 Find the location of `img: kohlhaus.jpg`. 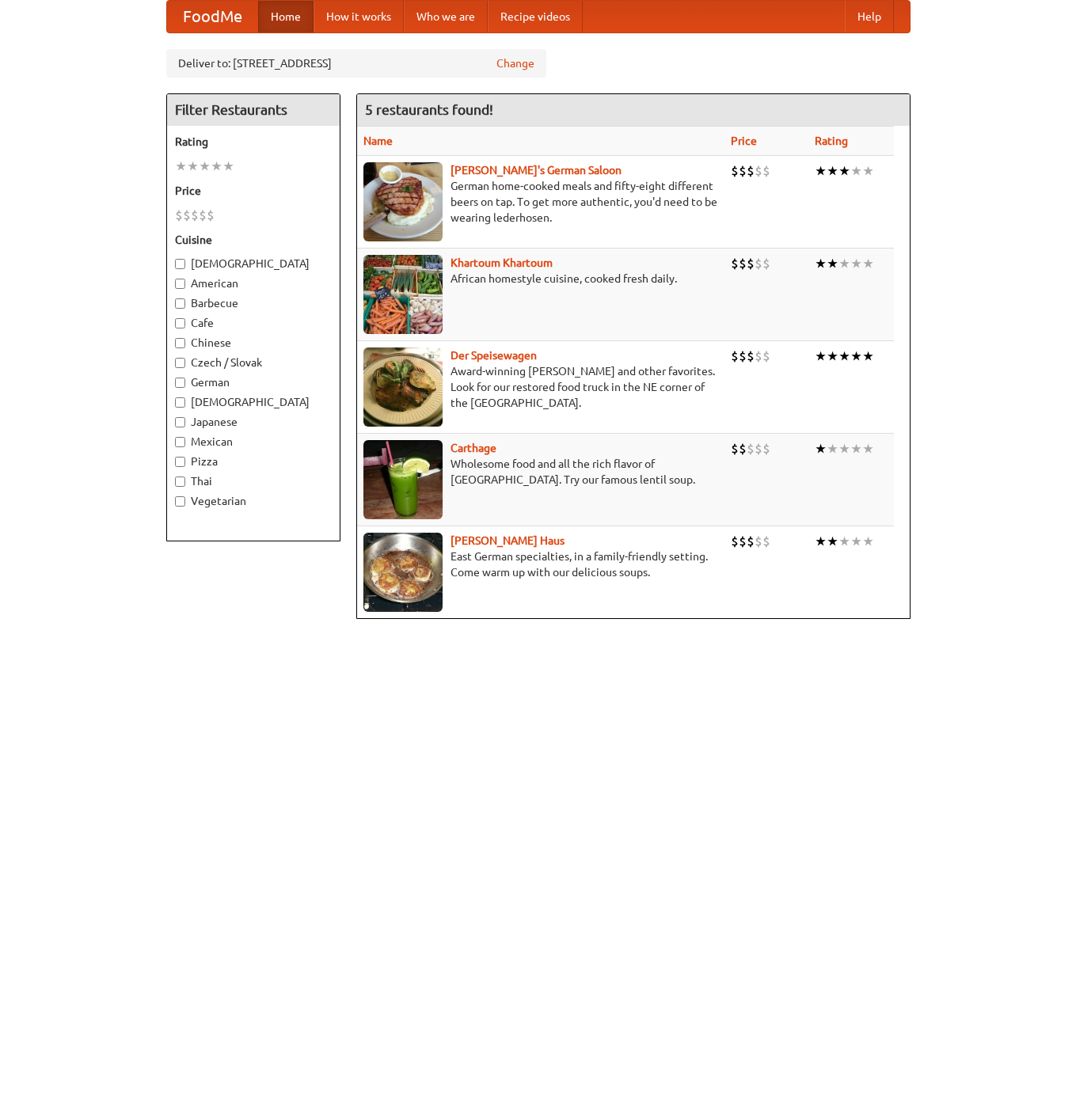

img: kohlhaus.jpg is located at coordinates (403, 572).